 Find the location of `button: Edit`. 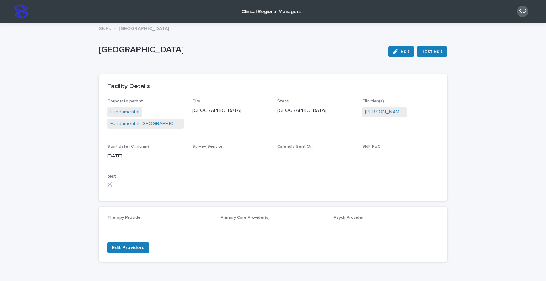

button: Edit is located at coordinates (401, 52).